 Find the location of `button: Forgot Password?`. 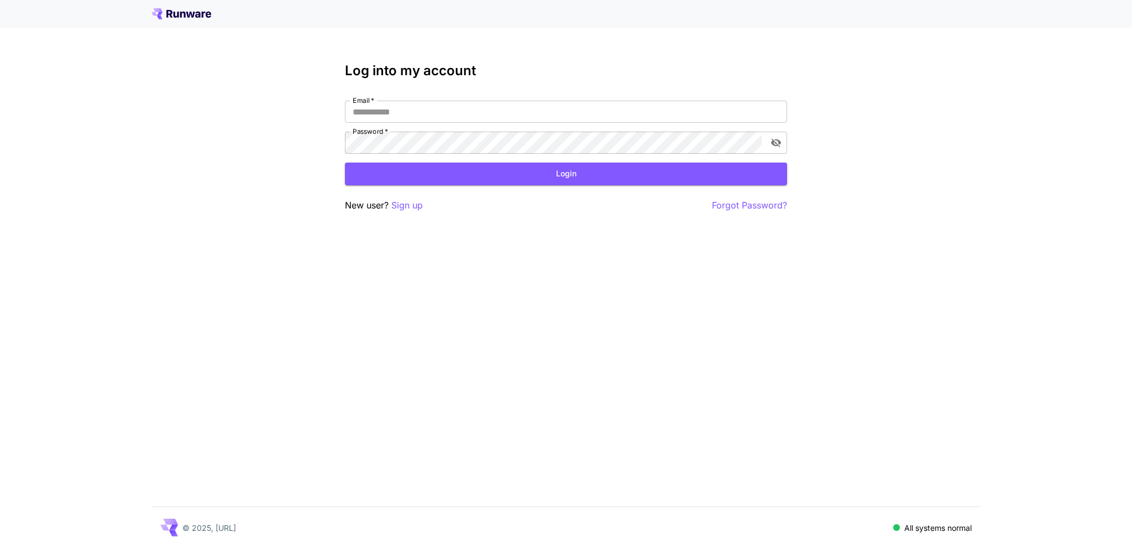

button: Forgot Password? is located at coordinates (750, 205).